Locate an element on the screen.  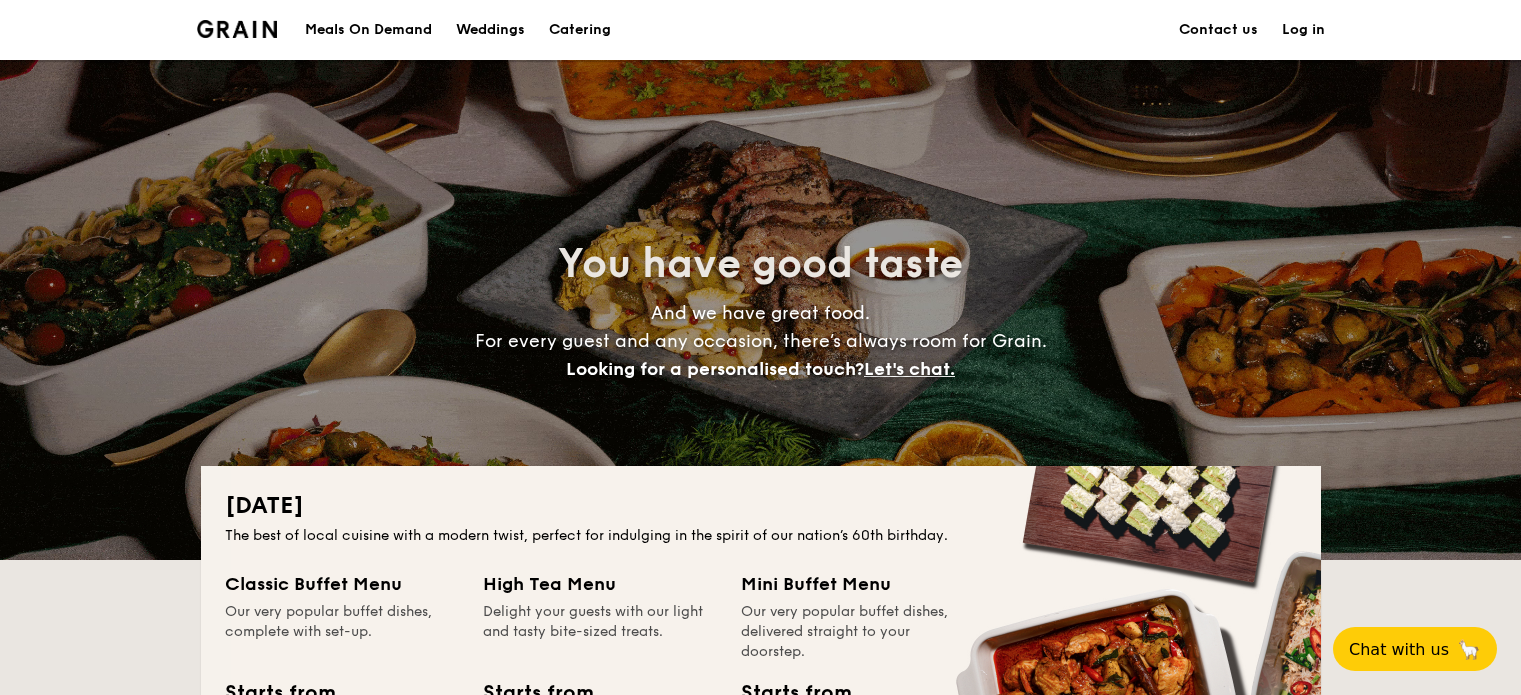
div: Mini Buffet Menu is located at coordinates (858, 584).